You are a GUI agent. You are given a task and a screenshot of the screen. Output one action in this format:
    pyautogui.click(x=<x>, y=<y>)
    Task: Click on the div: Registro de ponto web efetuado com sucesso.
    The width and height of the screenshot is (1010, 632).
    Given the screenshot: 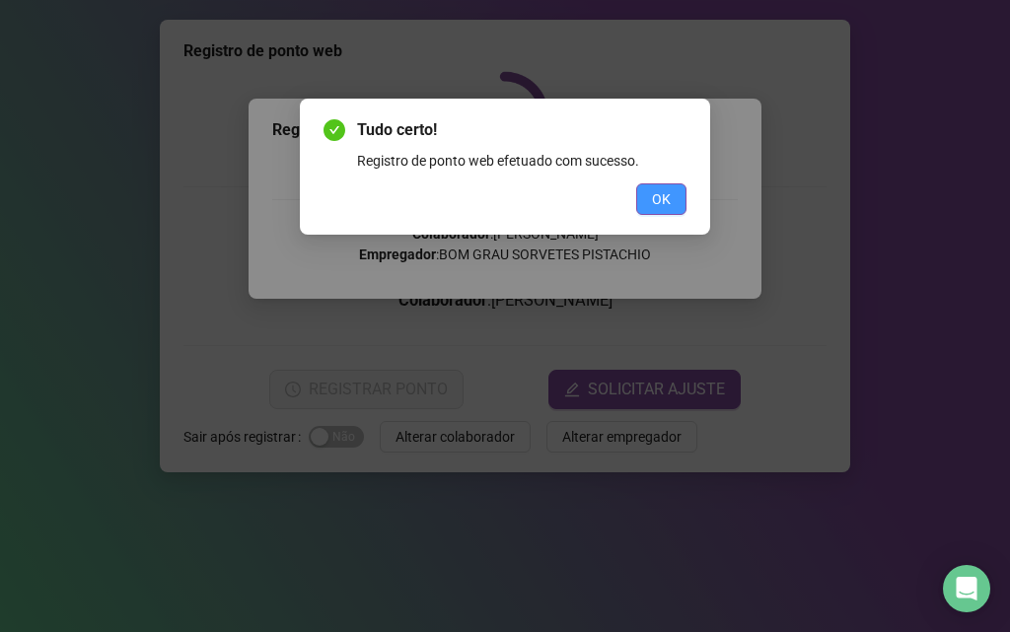 What is the action you would take?
    pyautogui.click(x=522, y=161)
    